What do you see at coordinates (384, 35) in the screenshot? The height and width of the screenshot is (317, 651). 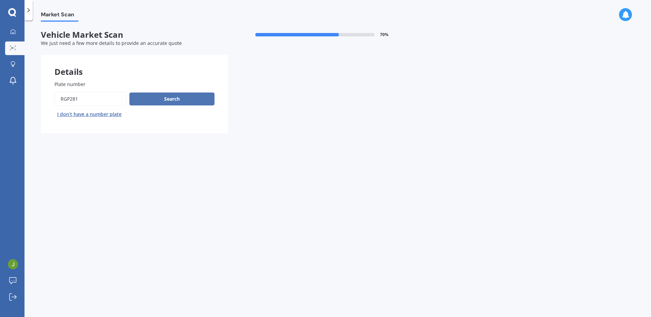 I see `span: 70 %` at bounding box center [384, 35].